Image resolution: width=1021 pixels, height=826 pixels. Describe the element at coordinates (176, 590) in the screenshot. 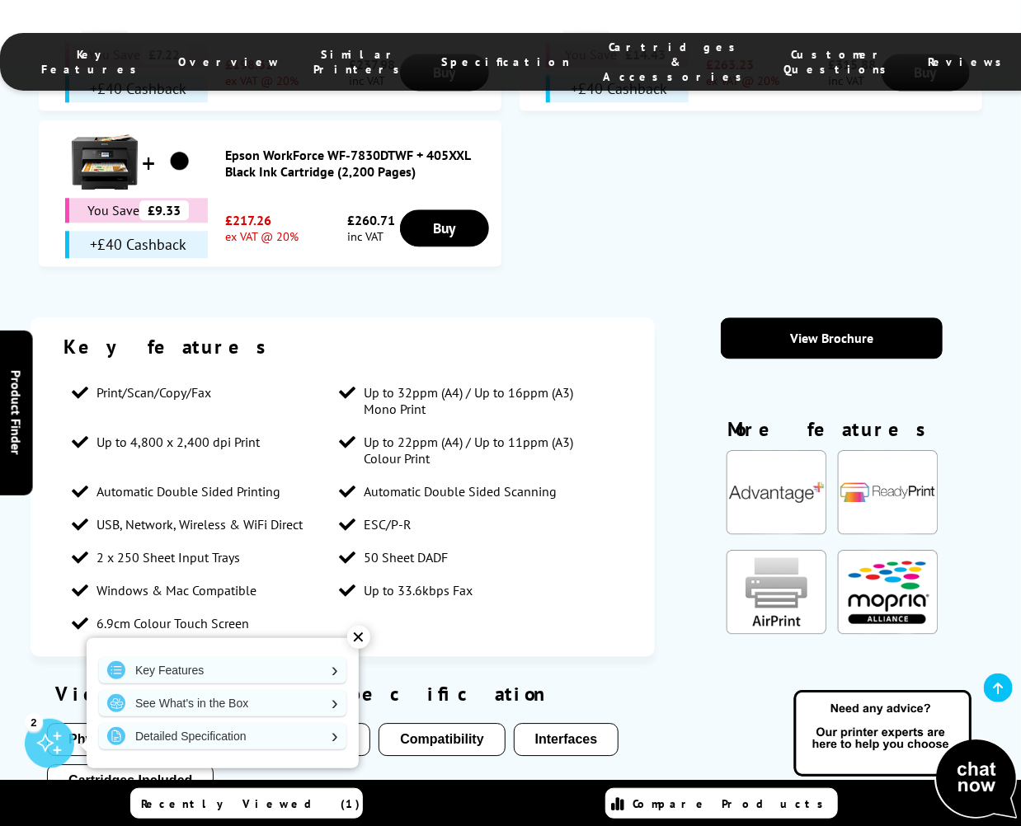

I see `span: Windows & Mac Compatible` at that location.